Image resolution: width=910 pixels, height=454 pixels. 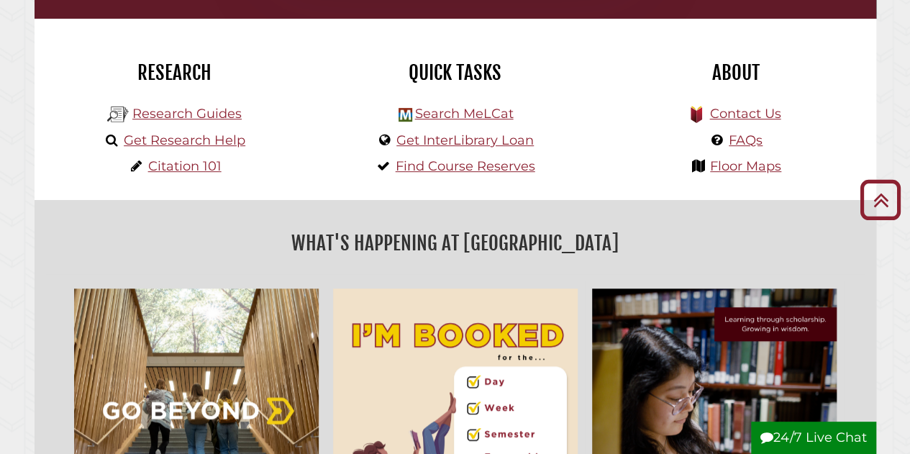 What do you see at coordinates (184, 140) in the screenshot?
I see `a: Get Research Help` at bounding box center [184, 140].